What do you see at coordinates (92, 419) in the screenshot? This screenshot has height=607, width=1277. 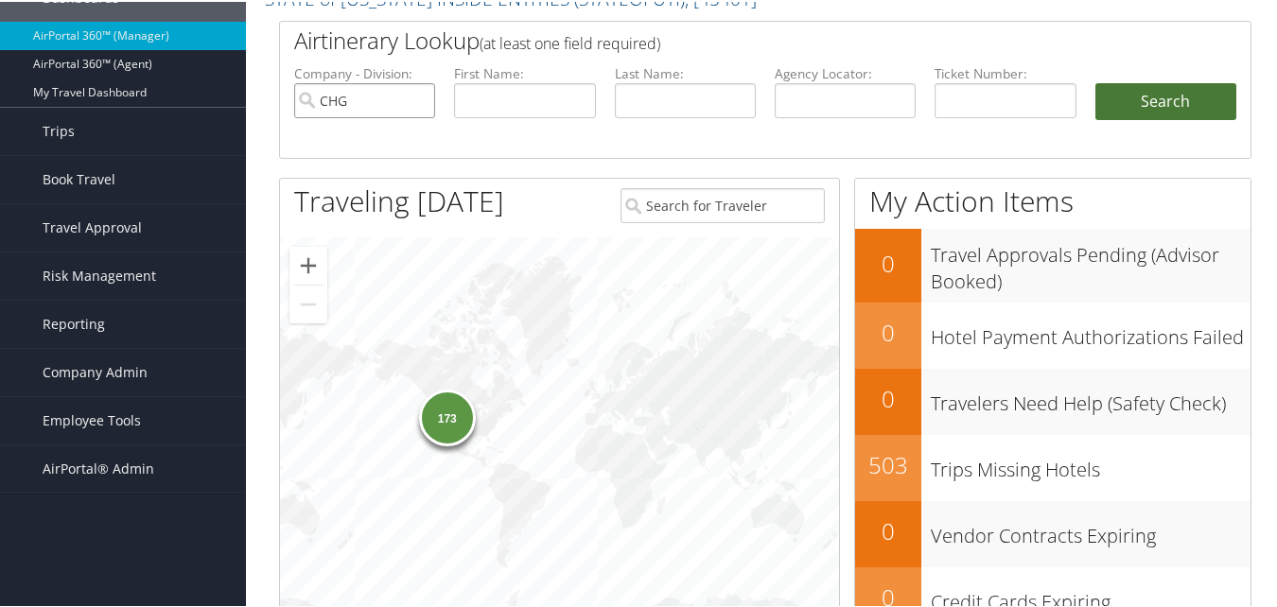 I see `span: Employee Tools` at bounding box center [92, 419].